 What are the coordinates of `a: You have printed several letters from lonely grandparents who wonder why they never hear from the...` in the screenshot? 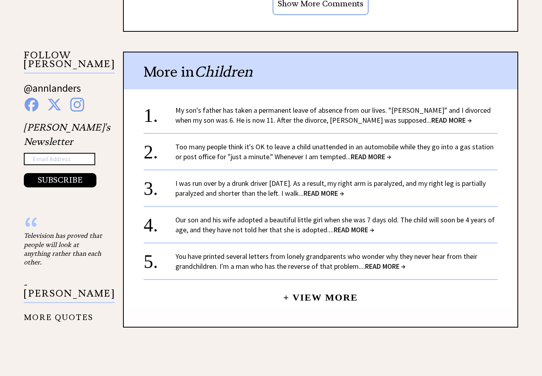 It's located at (326, 261).